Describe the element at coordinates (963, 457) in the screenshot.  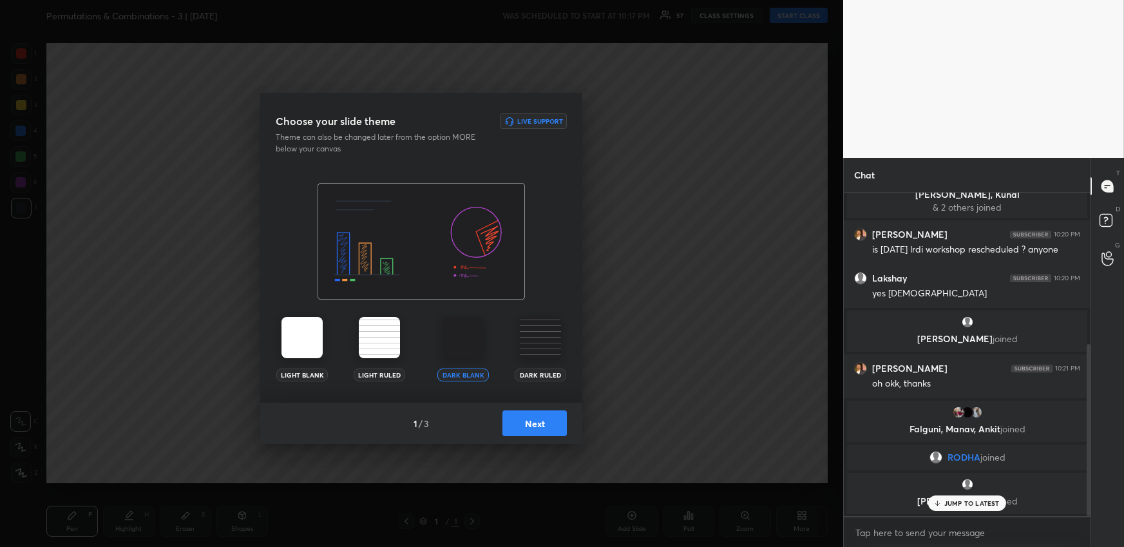
I see `span: RODHA` at that location.